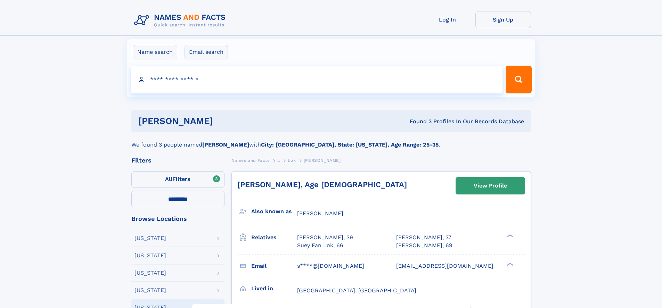 This screenshot has width=662, height=308. What do you see at coordinates (274, 238) in the screenshot?
I see `h3: Relatives` at bounding box center [274, 238].